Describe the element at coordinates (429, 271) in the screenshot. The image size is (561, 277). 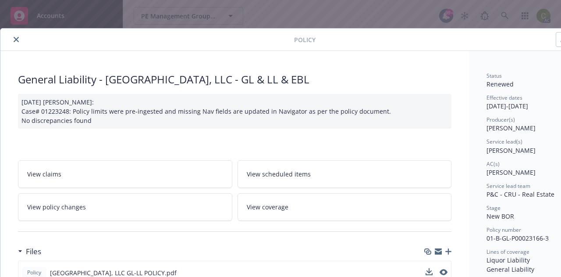
I see `button: download file` at that location.